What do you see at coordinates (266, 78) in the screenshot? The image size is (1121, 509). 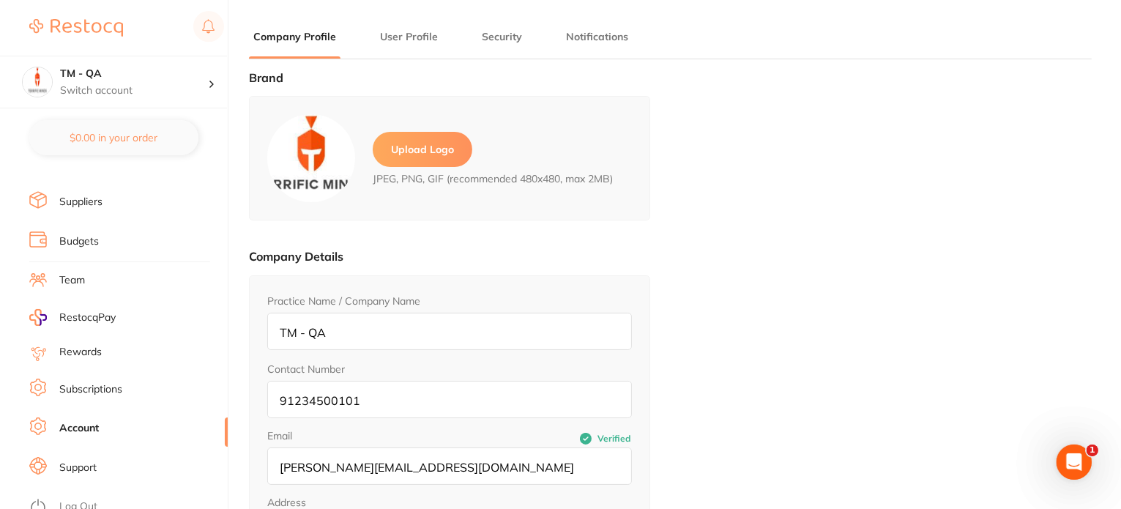 I see `label: Brand` at bounding box center [266, 78].